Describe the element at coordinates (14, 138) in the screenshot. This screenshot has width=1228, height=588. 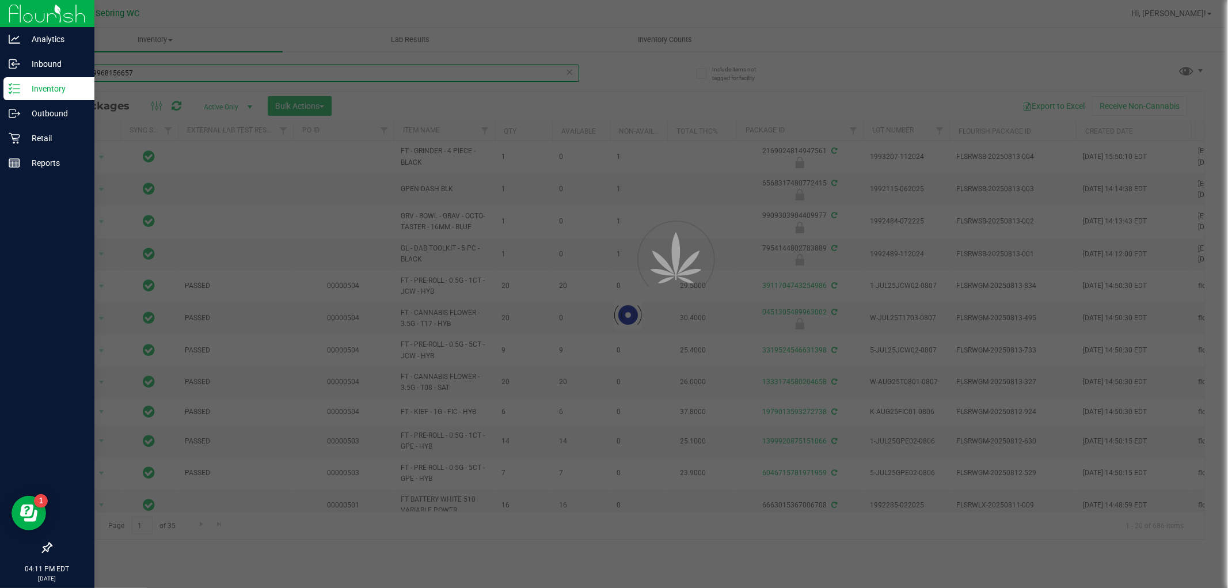
I see `inline-svg: Retail` at that location.